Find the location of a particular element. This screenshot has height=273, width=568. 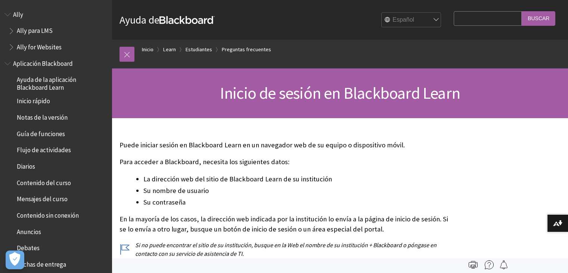

a: Inicio is located at coordinates (148, 49).